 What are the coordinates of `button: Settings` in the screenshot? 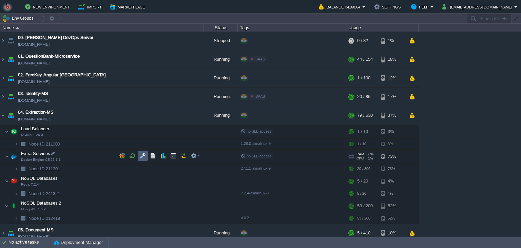 It's located at (388, 7).